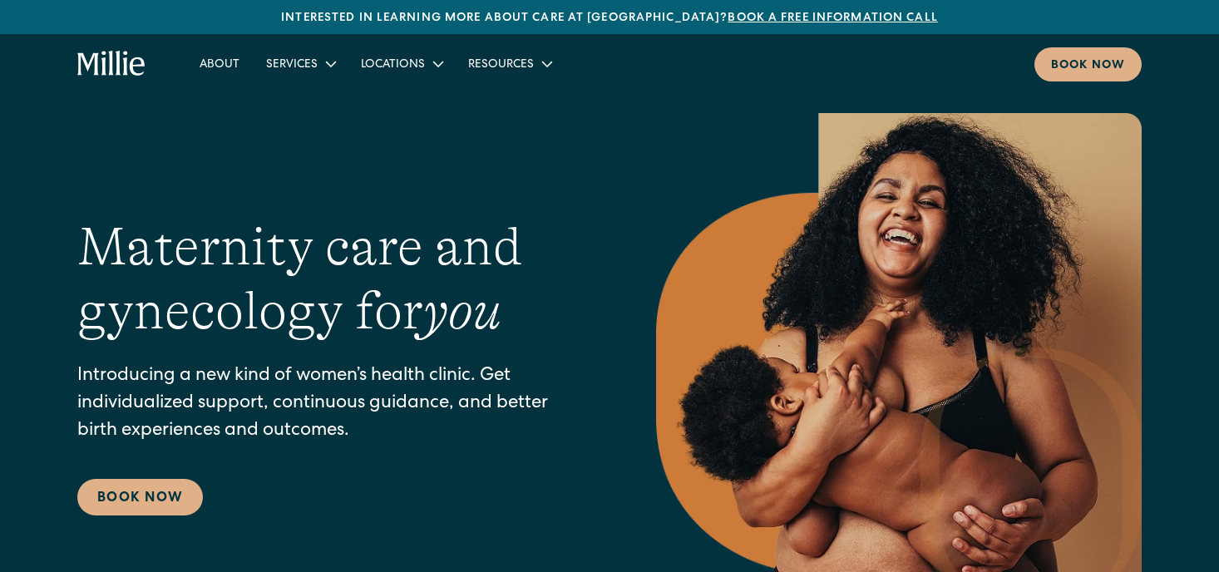 The height and width of the screenshot is (572, 1219). Describe the element at coordinates (111, 64) in the screenshot. I see `a: home` at that location.